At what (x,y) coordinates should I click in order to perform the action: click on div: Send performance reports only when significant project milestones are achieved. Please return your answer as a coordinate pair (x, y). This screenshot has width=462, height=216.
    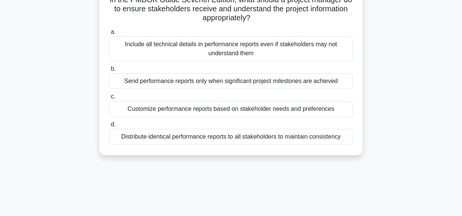
    Looking at the image, I should click on (231, 81).